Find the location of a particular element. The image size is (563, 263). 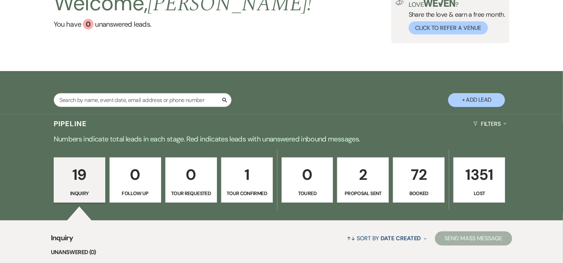

p: 72 is located at coordinates (419, 175).